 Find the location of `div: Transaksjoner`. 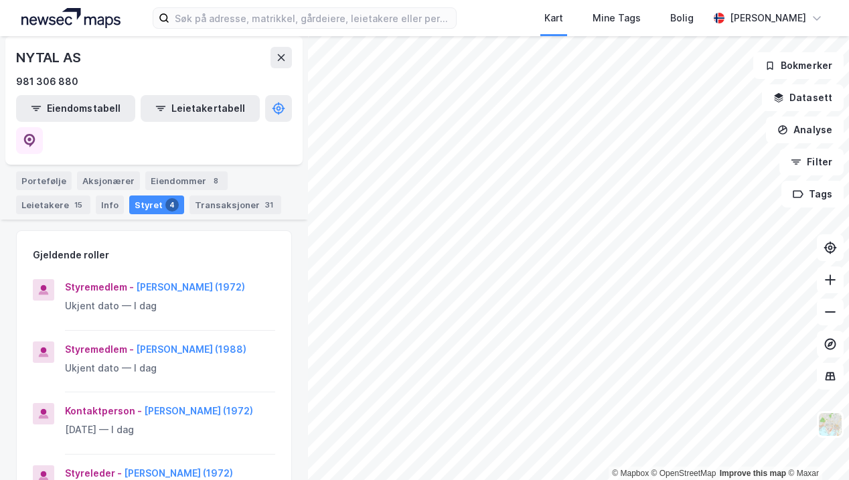

div: Transaksjoner is located at coordinates (235, 205).